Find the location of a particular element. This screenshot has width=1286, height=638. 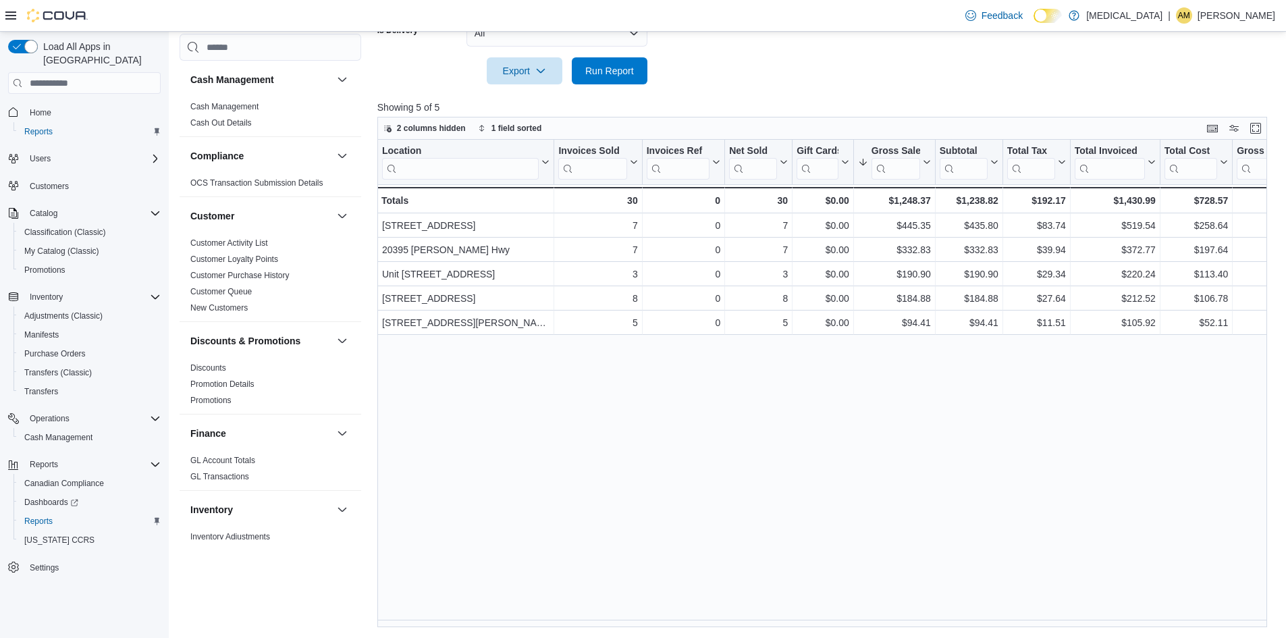

button: Keyboard shortcuts is located at coordinates (1212, 128).